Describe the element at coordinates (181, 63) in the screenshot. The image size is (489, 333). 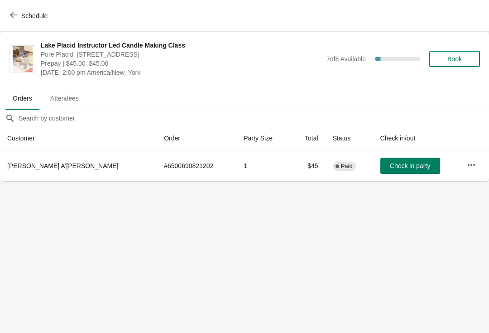
I see `span: Prepay | $45.00–$45.00` at that location.